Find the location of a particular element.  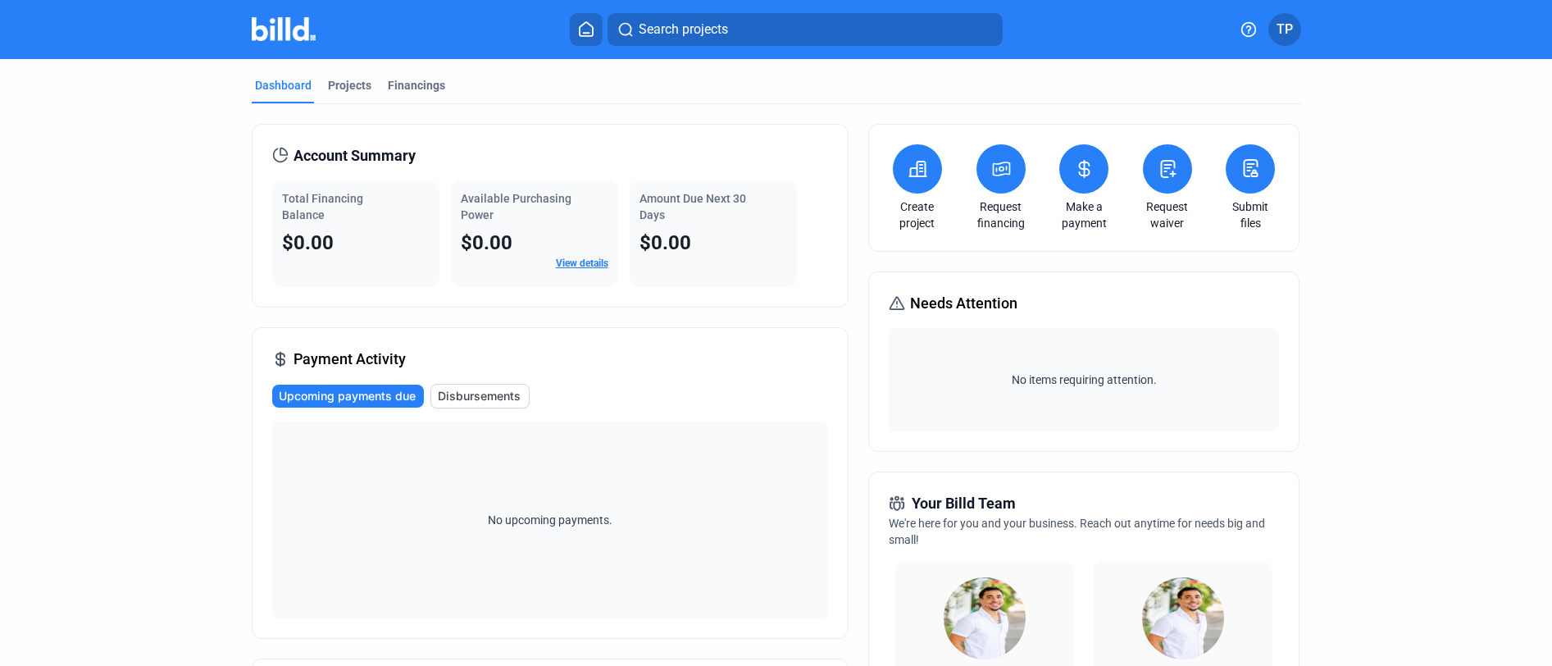

a: Request financing is located at coordinates (1001, 215).